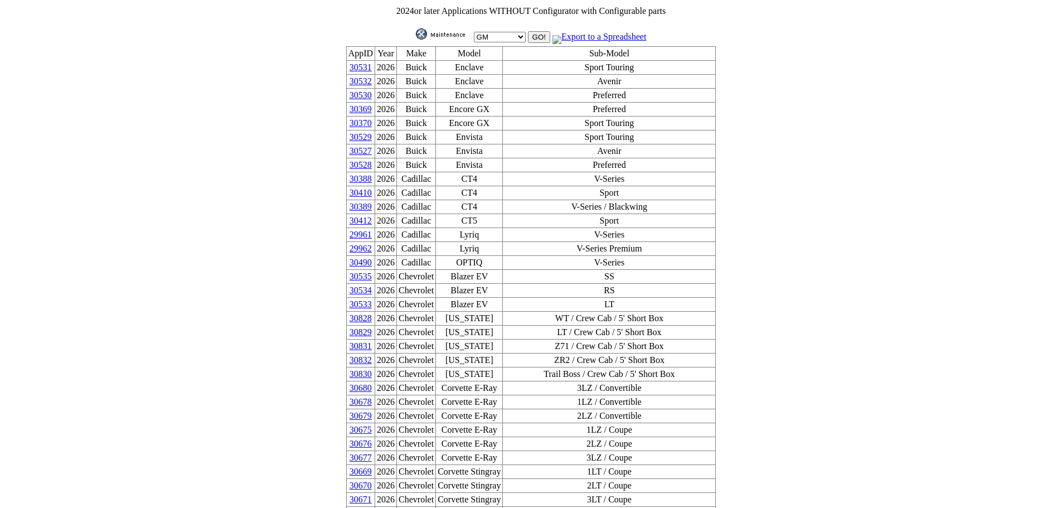 Image resolution: width=1062 pixels, height=508 pixels. I want to click on img: MSExcel.jpg, so click(557, 40).